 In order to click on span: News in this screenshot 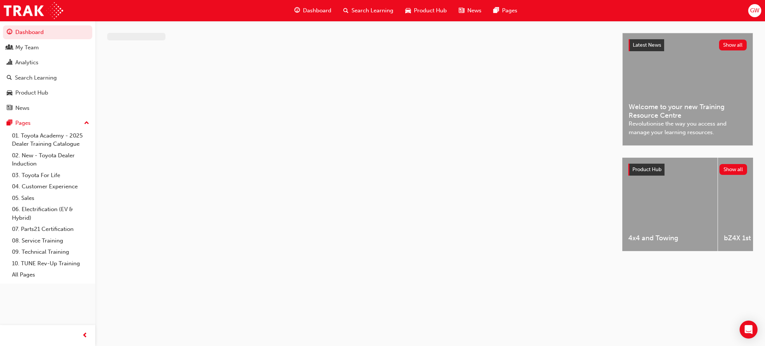, I will do `click(475, 10)`.